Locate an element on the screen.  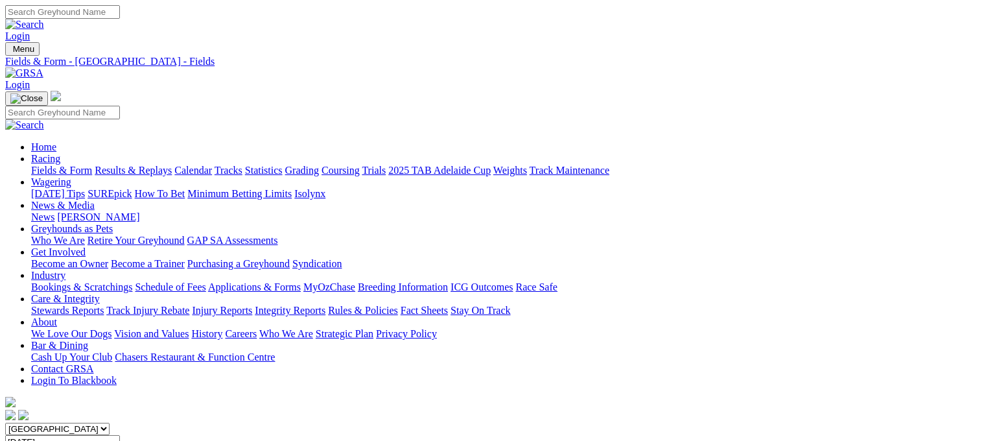
a: News is located at coordinates (43, 217).